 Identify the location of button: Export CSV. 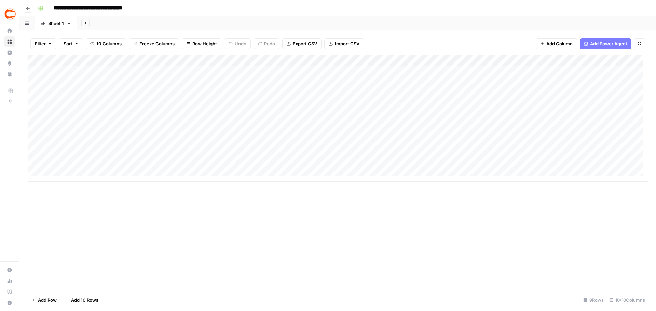
(302, 44).